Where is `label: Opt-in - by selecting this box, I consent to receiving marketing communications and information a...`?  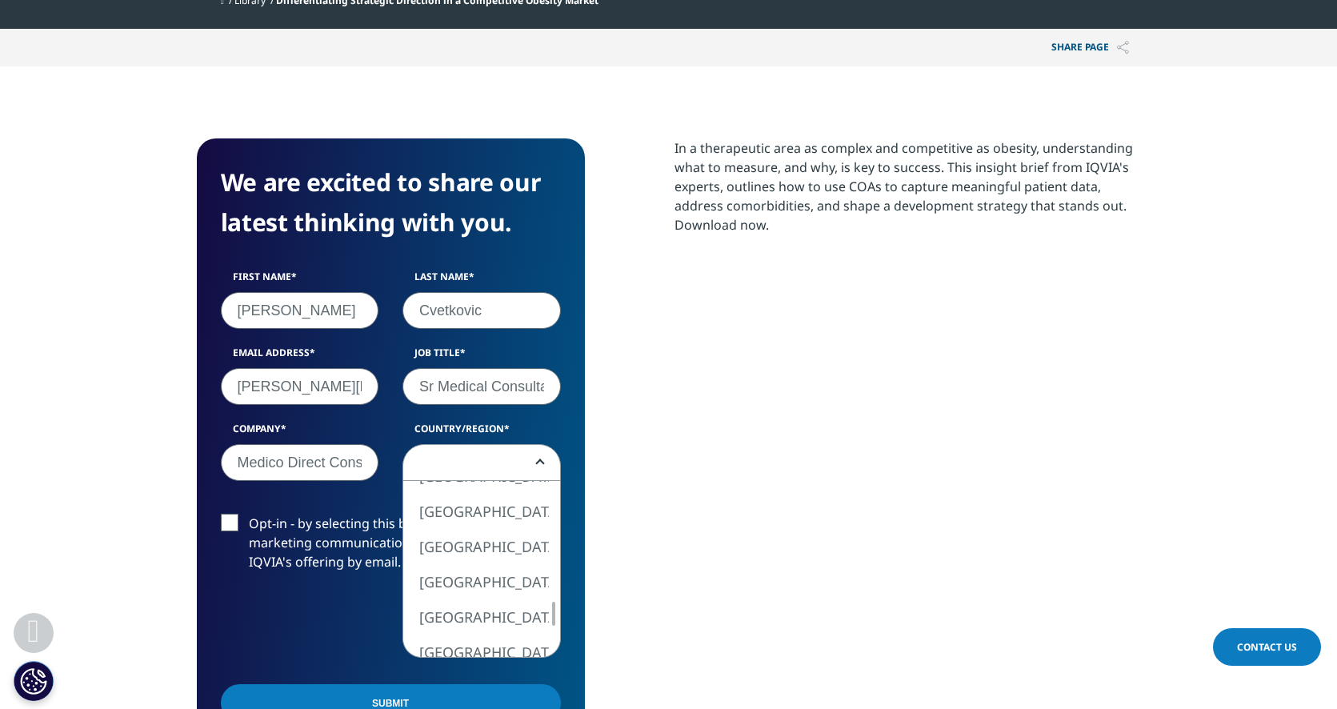
label: Opt-in - by selecting this box, I consent to receiving marketing communications and information a... is located at coordinates (390, 546).